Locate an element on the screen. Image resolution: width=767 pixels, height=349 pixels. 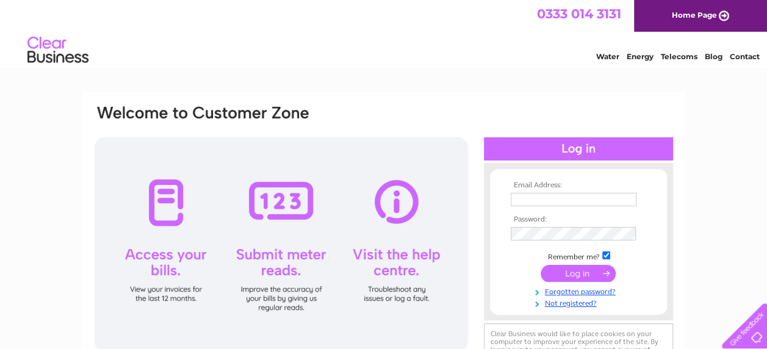
a: 0333 014 3131 is located at coordinates (579, 13).